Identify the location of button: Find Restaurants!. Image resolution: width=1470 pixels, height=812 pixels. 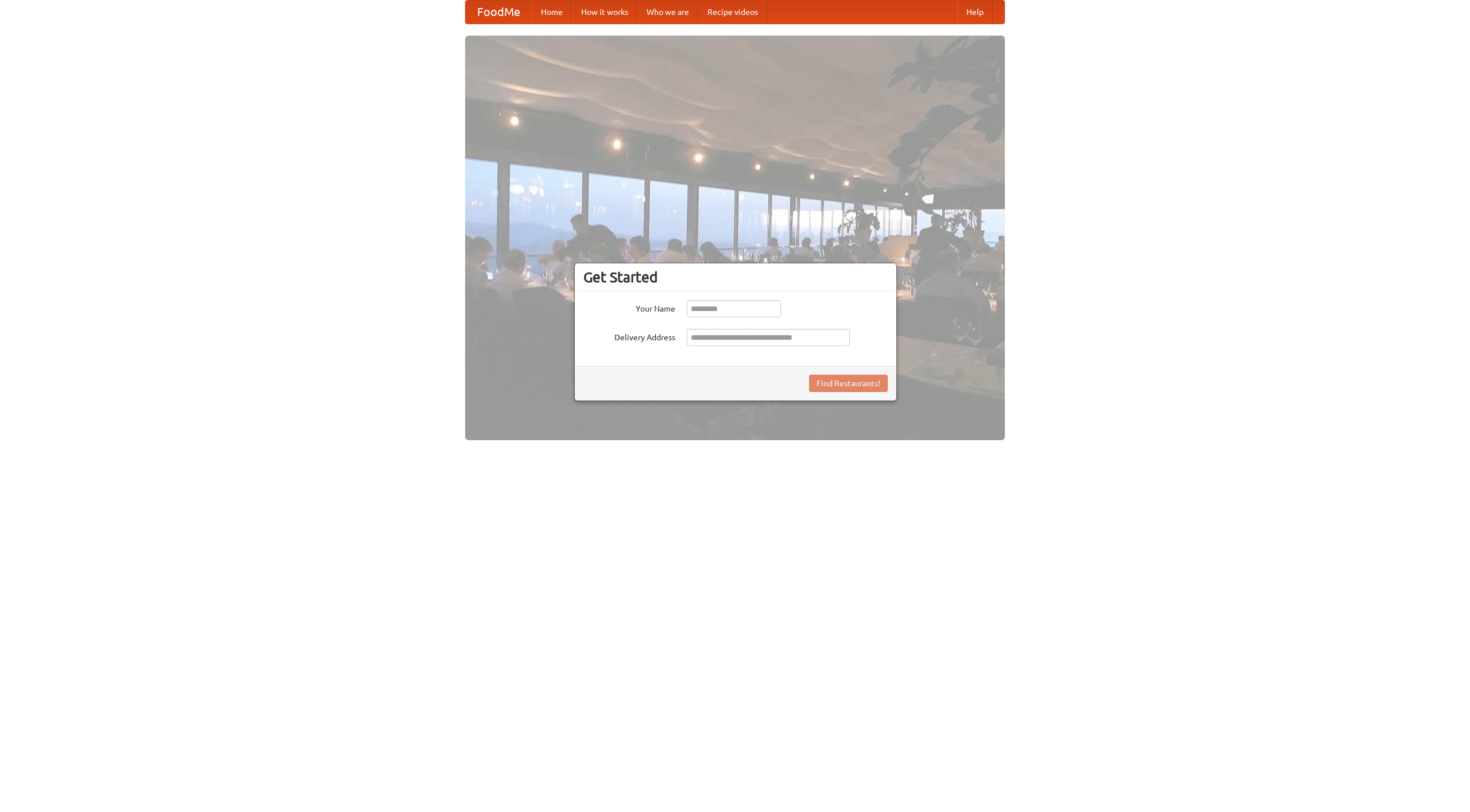
(849, 383).